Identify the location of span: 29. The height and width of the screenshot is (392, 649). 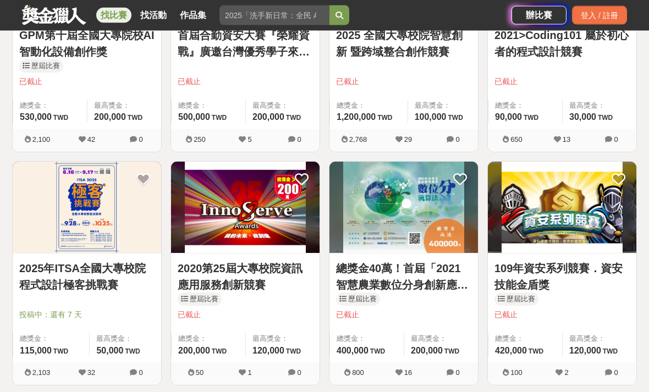
(408, 140).